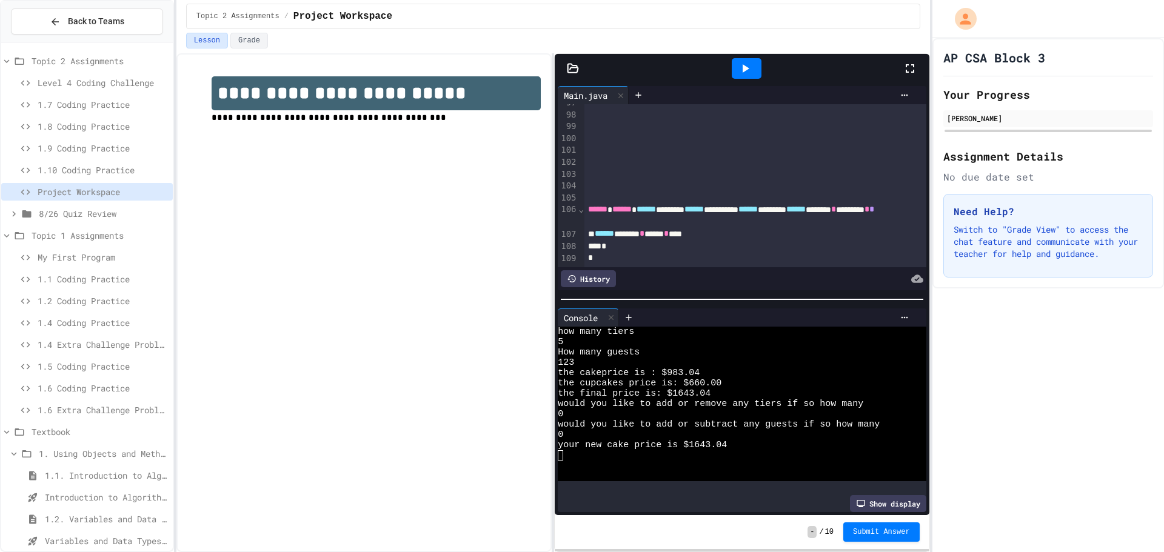 The width and height of the screenshot is (1164, 552). What do you see at coordinates (711, 404) in the screenshot?
I see `span: would you like to add or remove any tiers if so how many` at bounding box center [711, 404].